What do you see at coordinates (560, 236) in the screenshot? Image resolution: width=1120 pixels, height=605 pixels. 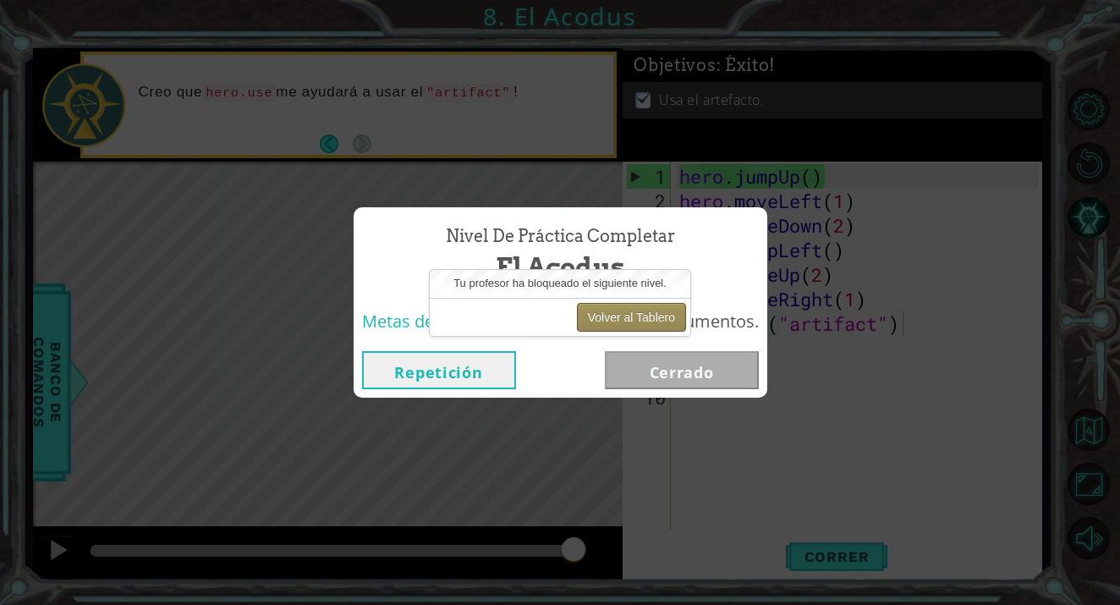 I see `span: Nivel de Práctica Completar` at bounding box center [560, 236].